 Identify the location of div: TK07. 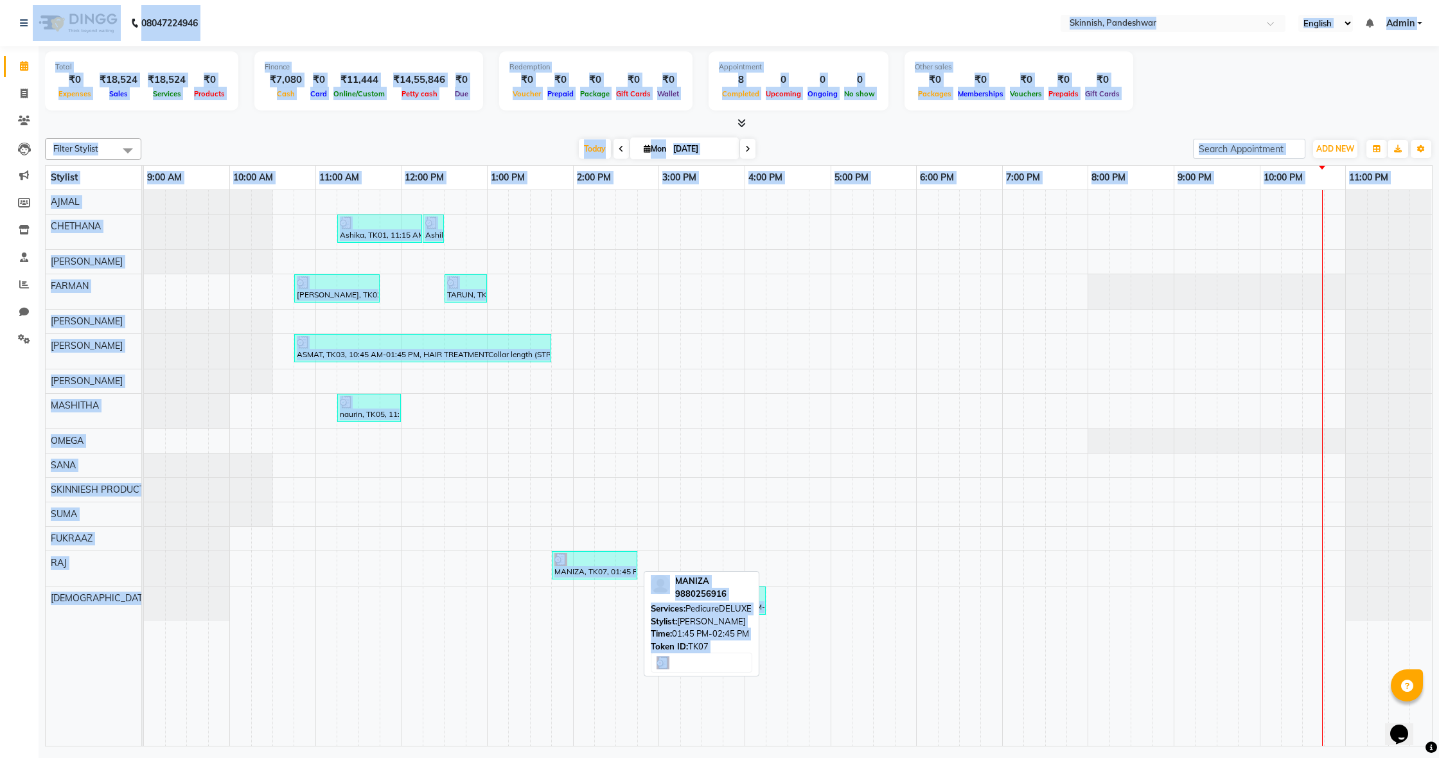
(702, 647).